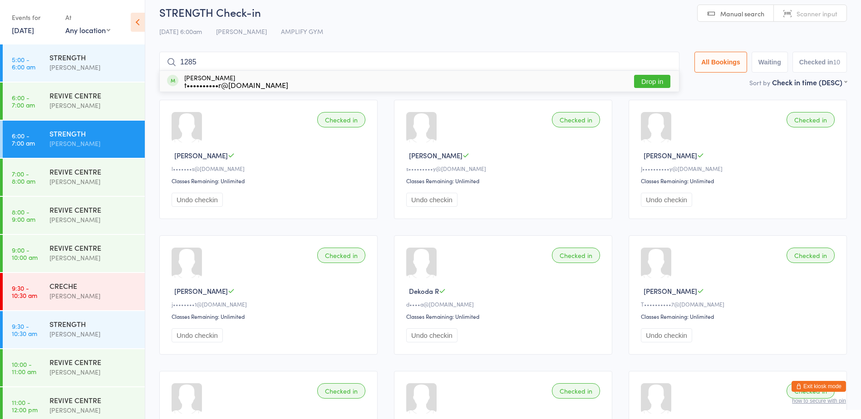 The height and width of the screenshot is (419, 861). I want to click on time: 10:00 - 11:00 am, so click(24, 368).